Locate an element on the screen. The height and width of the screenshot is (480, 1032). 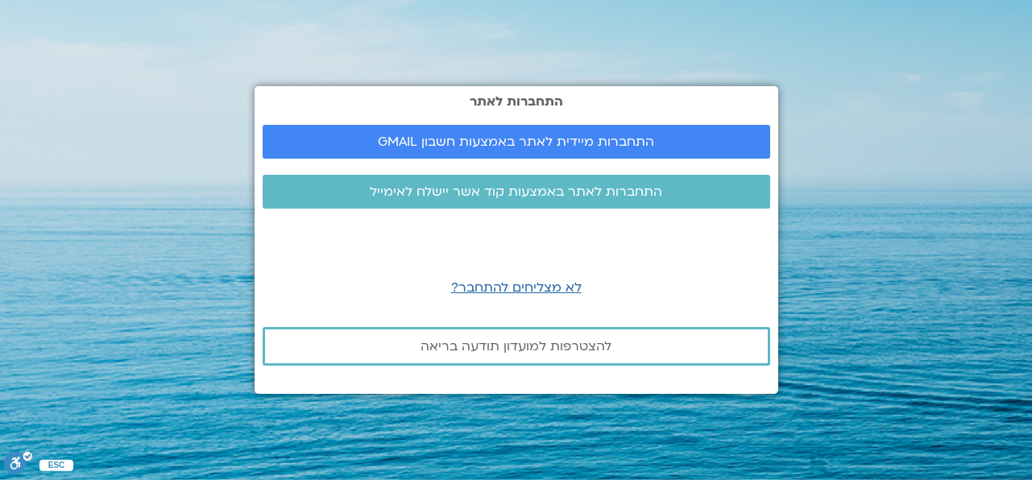
span: התחברות לאתר באמצעות קוד אשר יישלח לאימייל is located at coordinates (515, 192).